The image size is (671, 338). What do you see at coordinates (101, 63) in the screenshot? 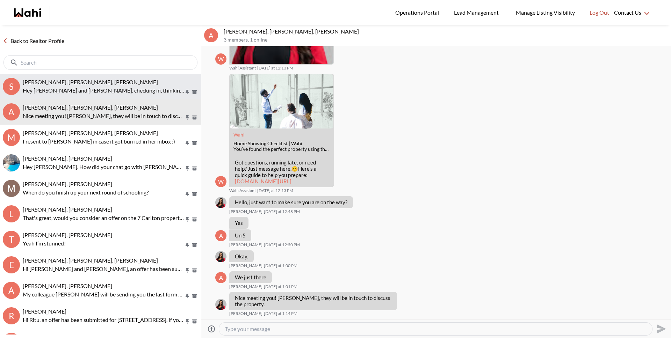
I see `input: Search` at bounding box center [101, 63].